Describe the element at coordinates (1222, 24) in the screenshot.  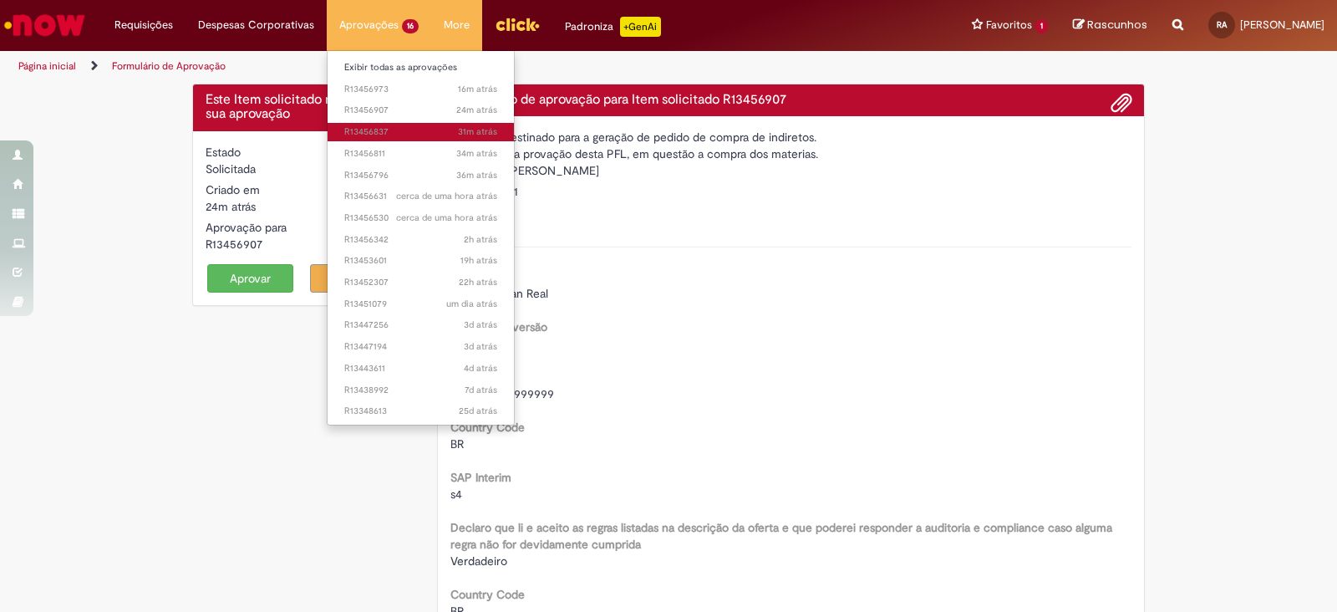
I see `span: RA` at that location.